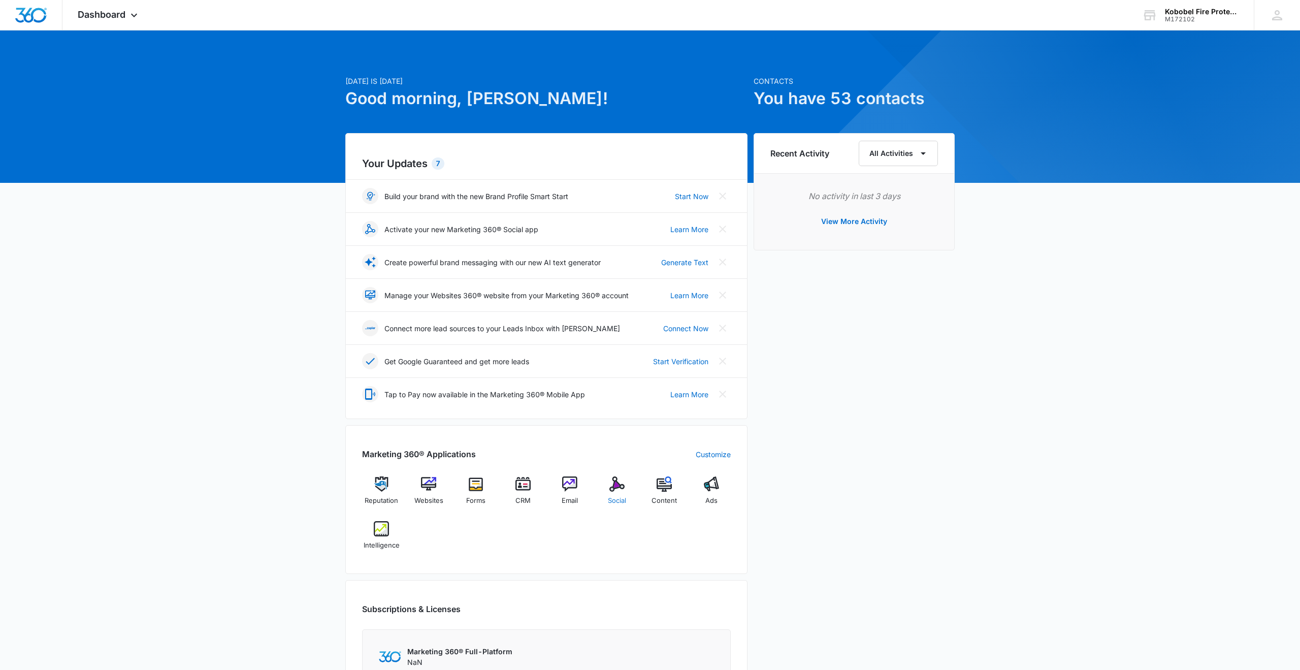 This screenshot has height=670, width=1300. Describe the element at coordinates (506, 295) in the screenshot. I see `p: Manage your Websites 360® website from your Marketing 360® account` at that location.